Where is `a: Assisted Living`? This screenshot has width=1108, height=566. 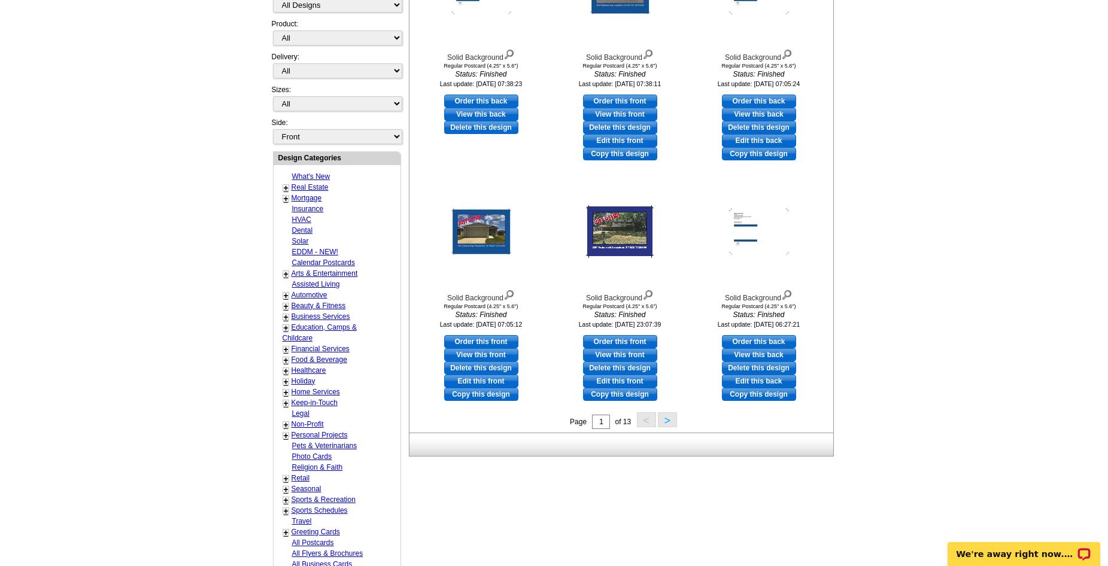 a: Assisted Living is located at coordinates (316, 284).